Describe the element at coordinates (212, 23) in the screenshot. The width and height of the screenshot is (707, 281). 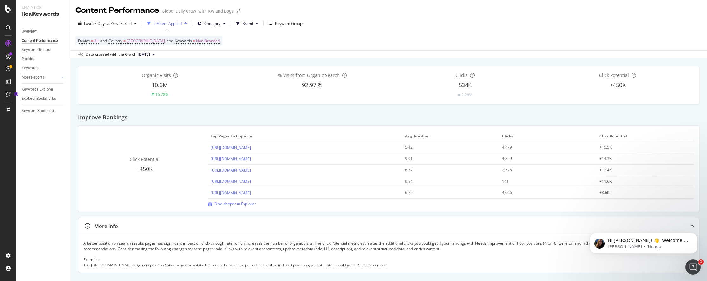
I see `span: Category` at that location.